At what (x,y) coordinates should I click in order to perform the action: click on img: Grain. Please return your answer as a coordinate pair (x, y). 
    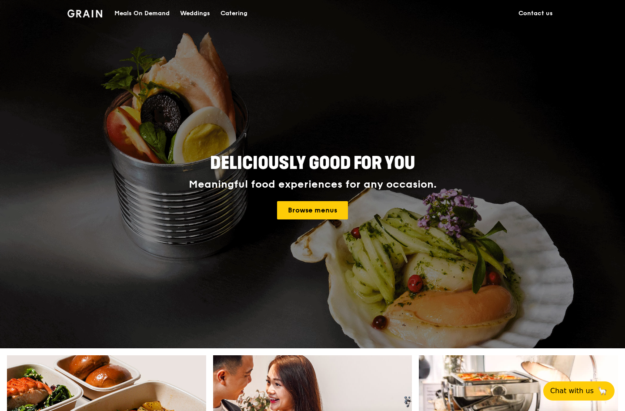
    Looking at the image, I should click on (85, 13).